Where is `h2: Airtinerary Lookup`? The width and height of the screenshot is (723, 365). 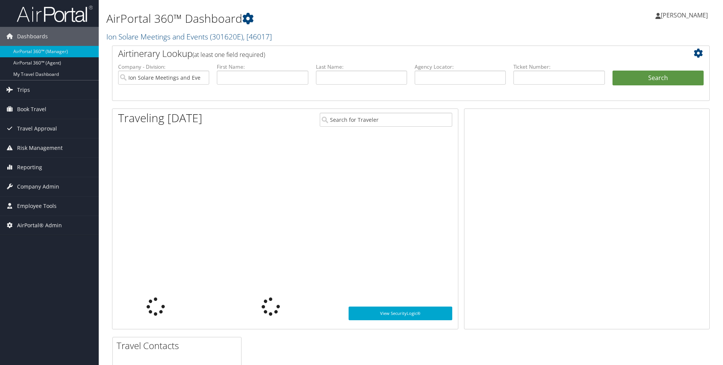 h2: Airtinerary Lookup is located at coordinates (386, 54).